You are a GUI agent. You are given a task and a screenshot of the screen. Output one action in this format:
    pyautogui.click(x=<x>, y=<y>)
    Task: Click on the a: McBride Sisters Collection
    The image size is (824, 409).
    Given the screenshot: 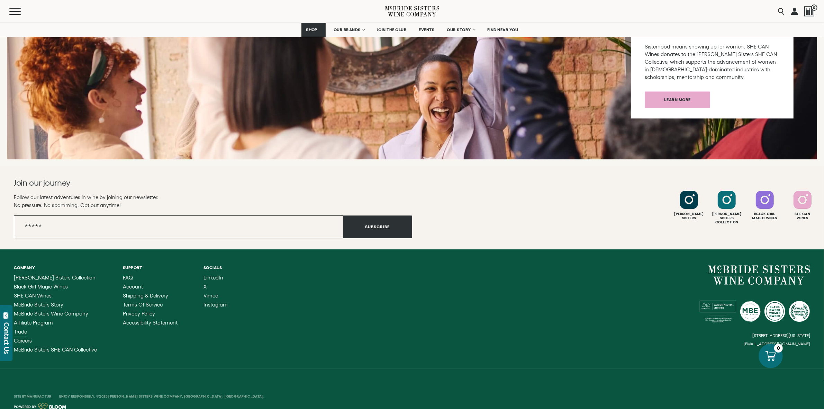 What is the action you would take?
    pyautogui.click(x=55, y=278)
    